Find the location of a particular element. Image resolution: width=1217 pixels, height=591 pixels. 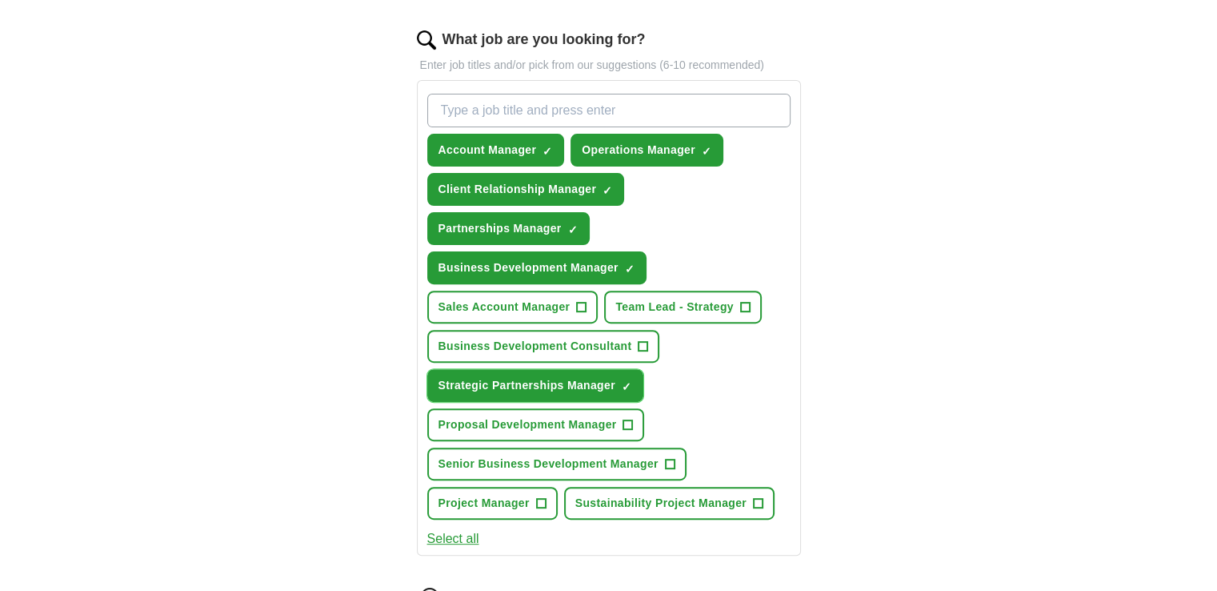

span: Partnerships Manager is located at coordinates (500, 228).